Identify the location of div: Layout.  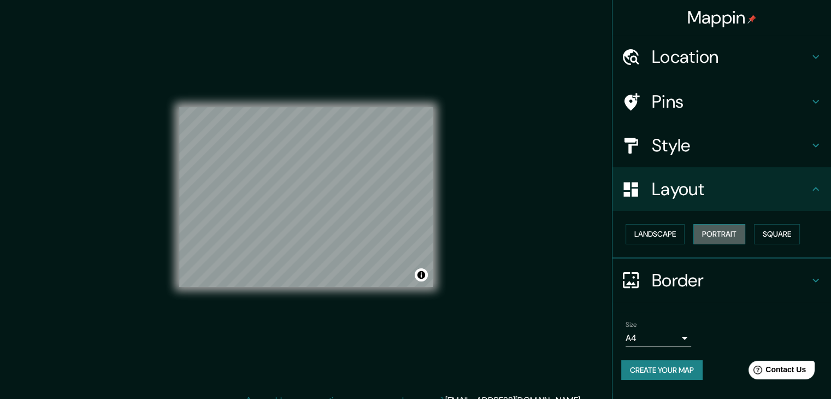
(722, 189).